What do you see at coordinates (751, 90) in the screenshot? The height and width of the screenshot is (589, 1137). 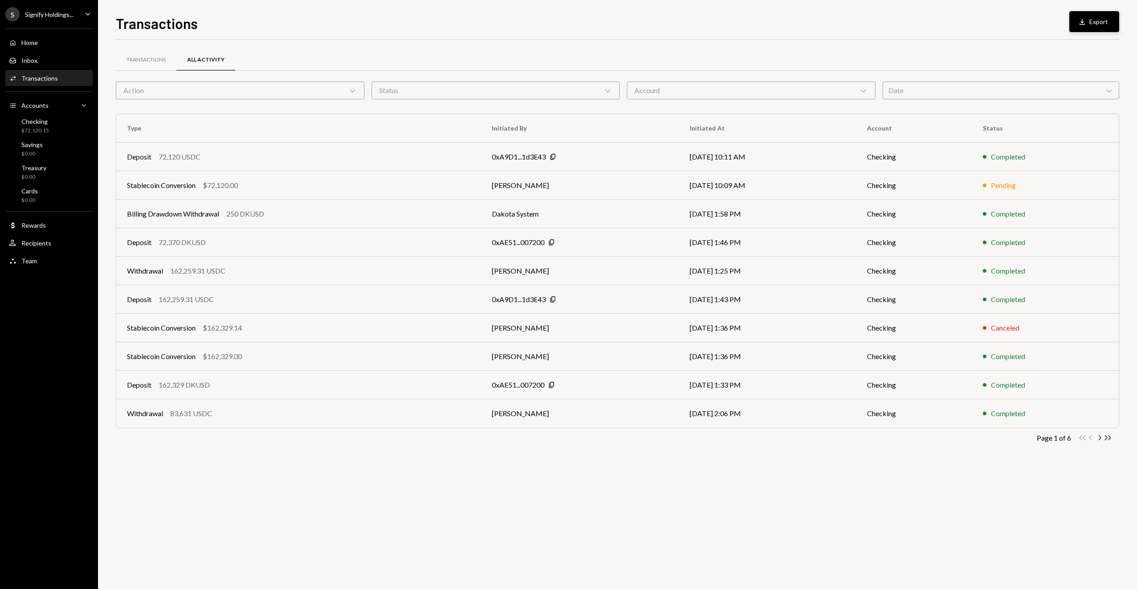 I see `div: Account` at bounding box center [751, 90].